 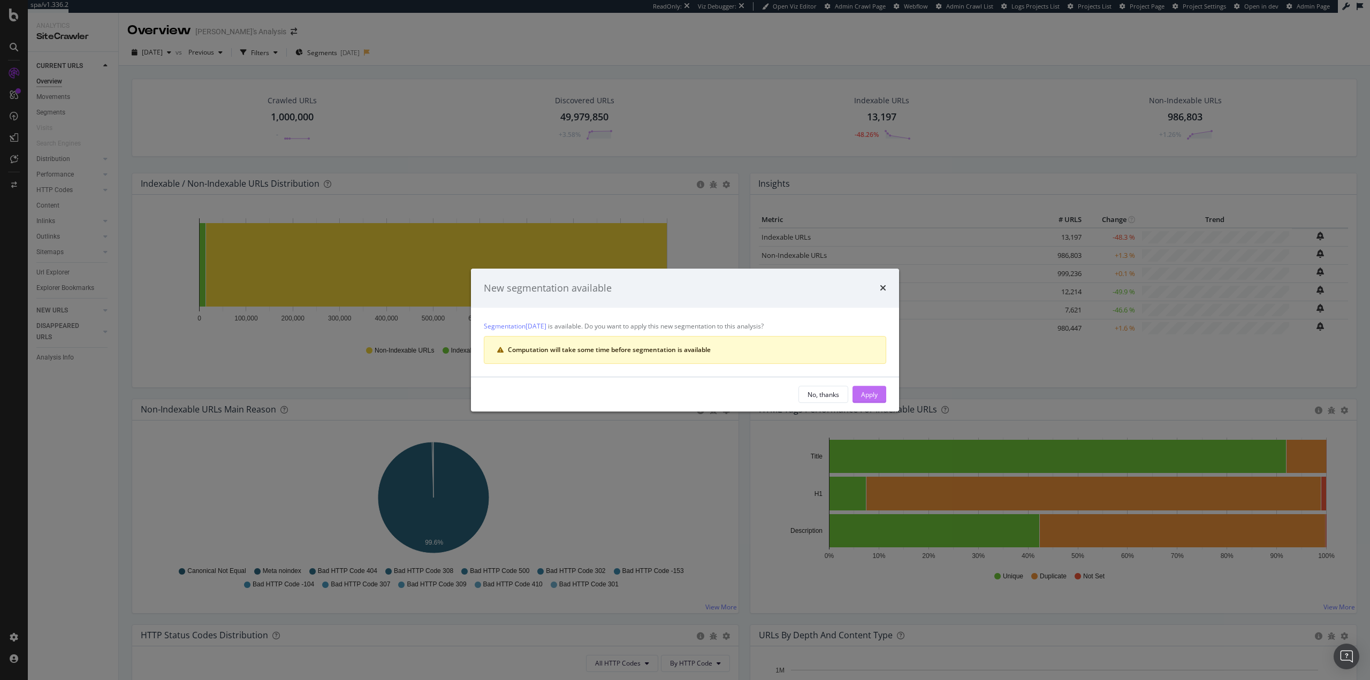 What do you see at coordinates (869, 394) in the screenshot?
I see `div: Apply` at bounding box center [869, 394].